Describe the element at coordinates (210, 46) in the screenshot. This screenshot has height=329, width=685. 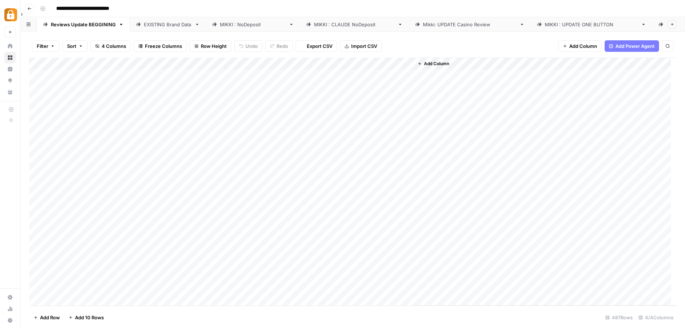
I see `button: Row Height` at that location.